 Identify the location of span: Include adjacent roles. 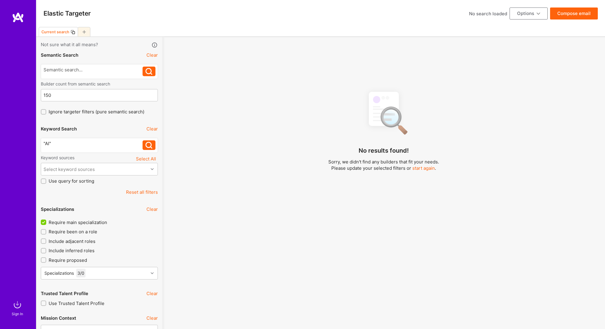
(72, 241).